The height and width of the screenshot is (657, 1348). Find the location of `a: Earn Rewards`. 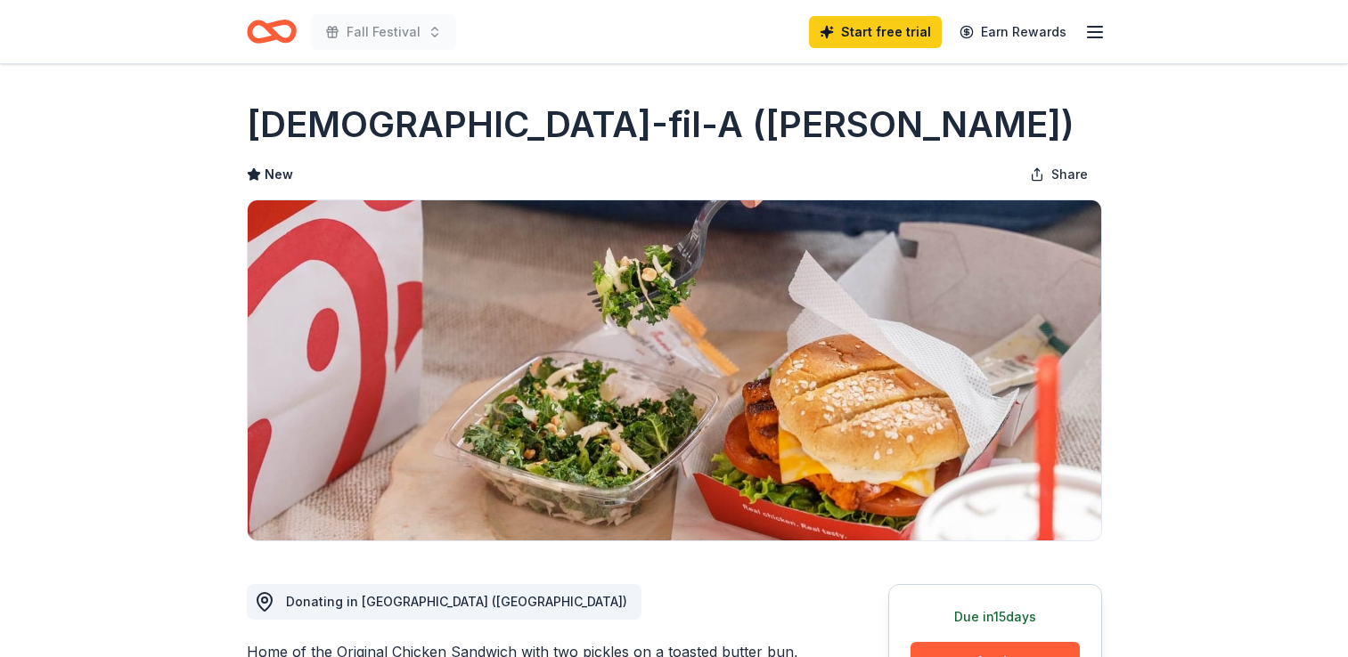

a: Earn Rewards is located at coordinates (1013, 32).